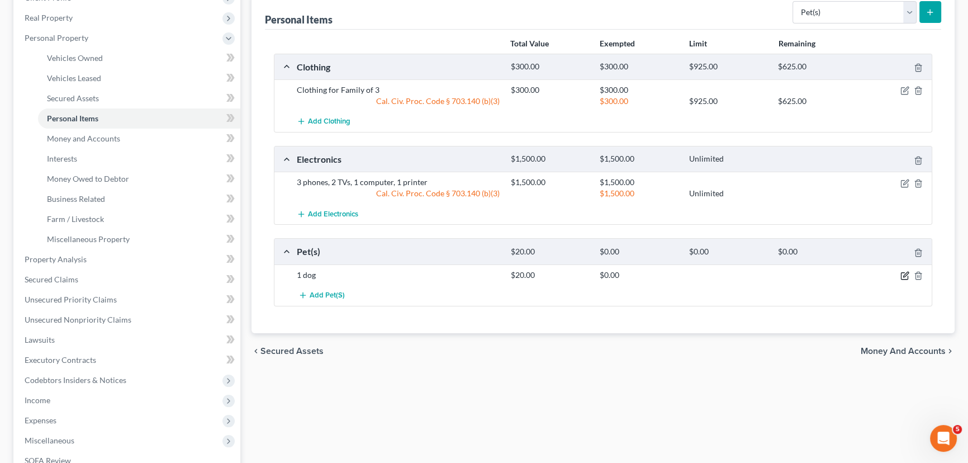 The image size is (968, 463). Describe the element at coordinates (530, 43) in the screenshot. I see `strong: Total Value` at that location.